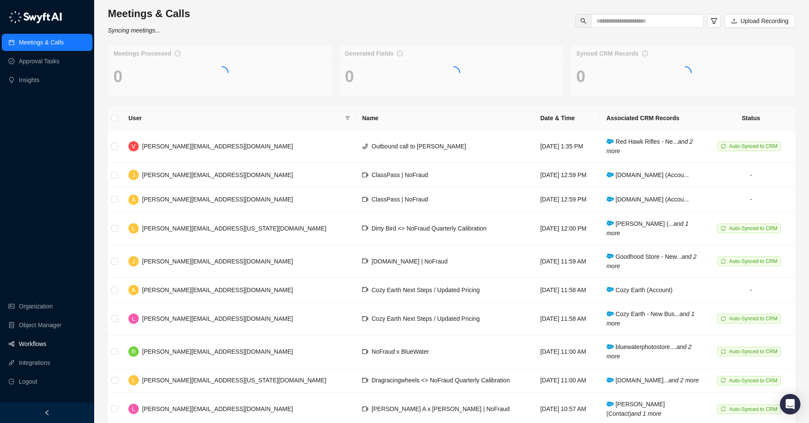 The image size is (809, 423). What do you see at coordinates (36, 306) in the screenshot?
I see `a: Organization` at bounding box center [36, 306].